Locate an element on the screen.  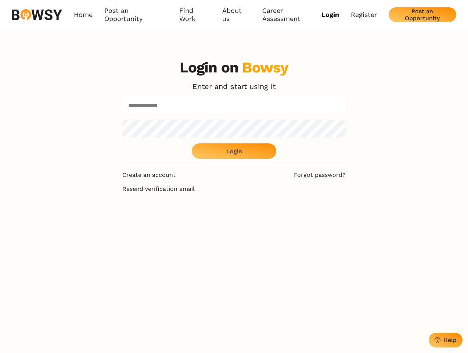
img: svg%3e is located at coordinates (37, 15).